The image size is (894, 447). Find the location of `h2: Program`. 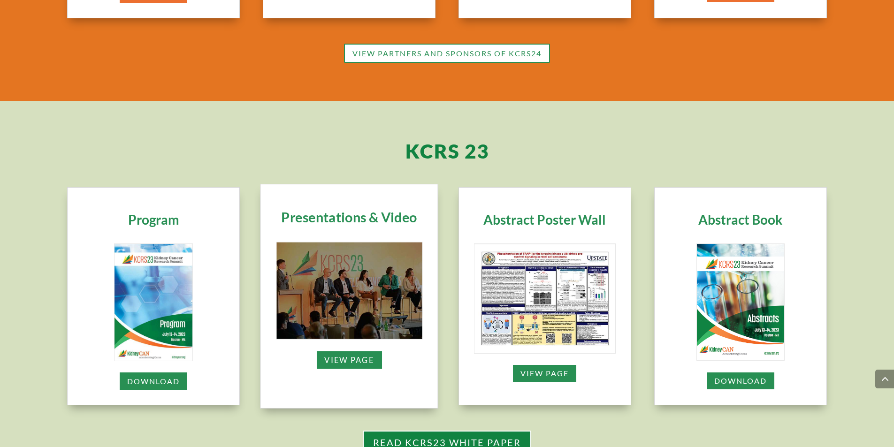

h2: Program is located at coordinates (153, 222).